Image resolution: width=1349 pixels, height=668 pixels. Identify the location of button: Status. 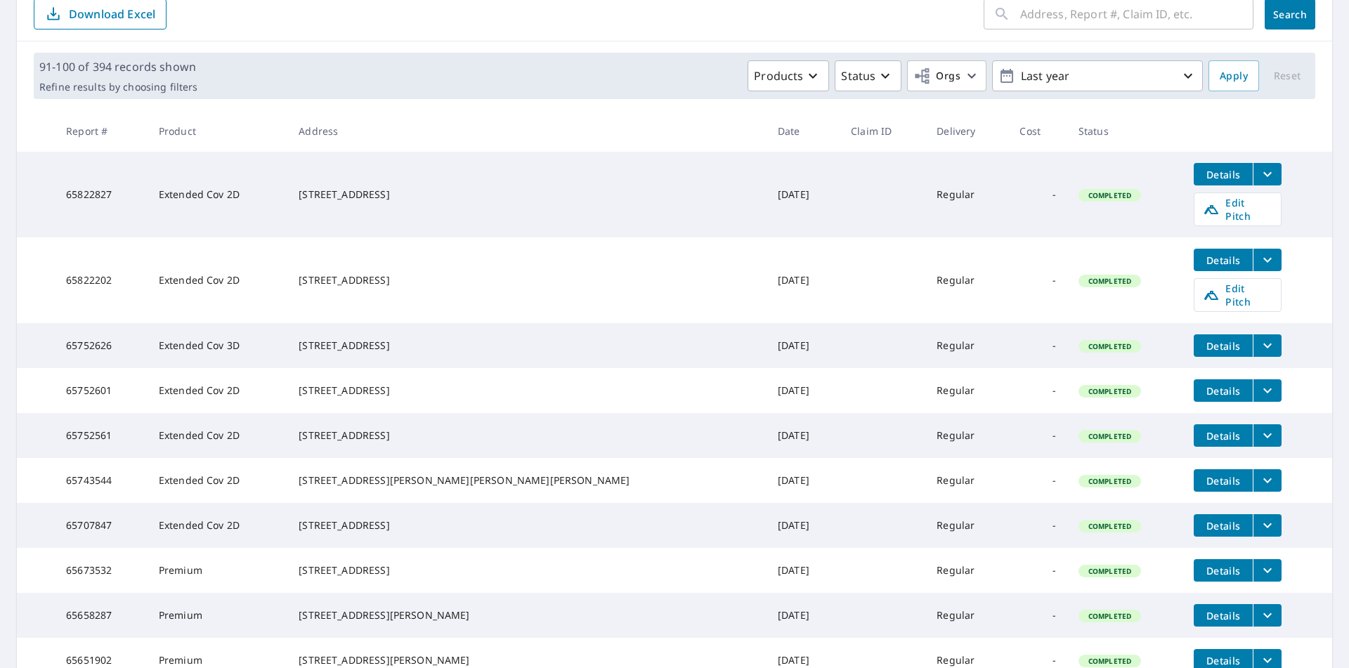
(867, 76).